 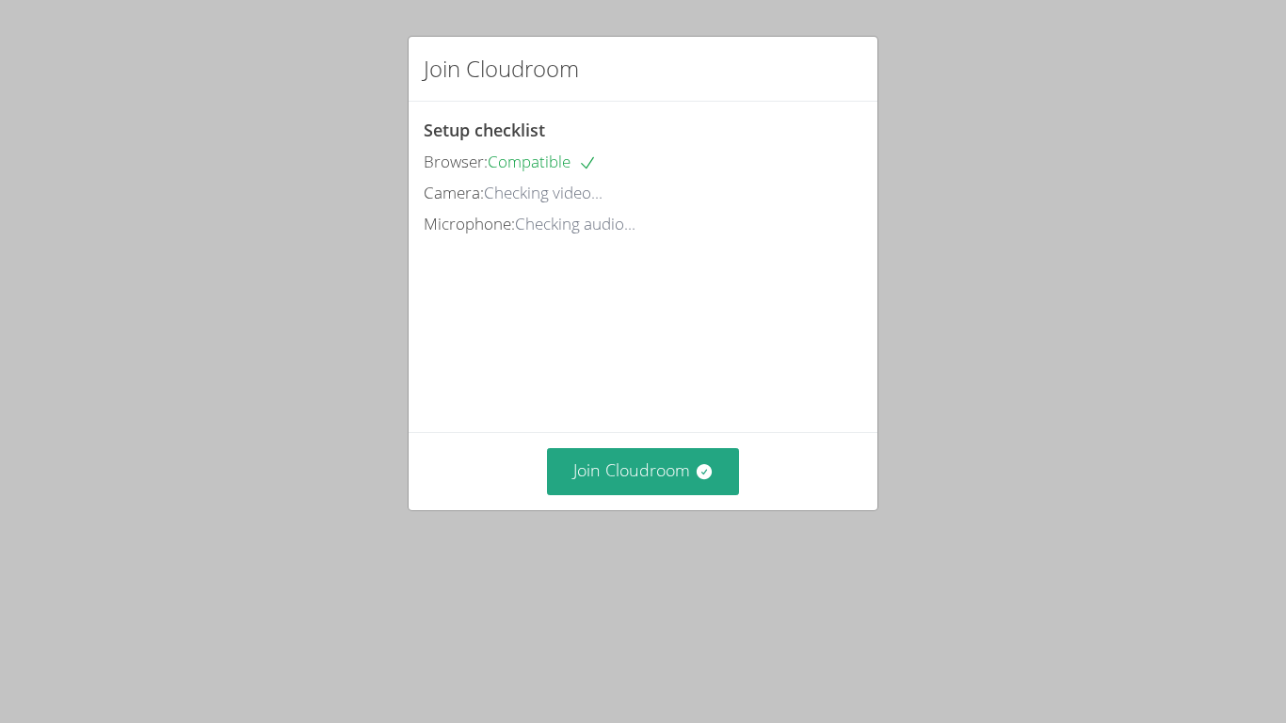 I want to click on h2: Join Cloudroom, so click(x=501, y=69).